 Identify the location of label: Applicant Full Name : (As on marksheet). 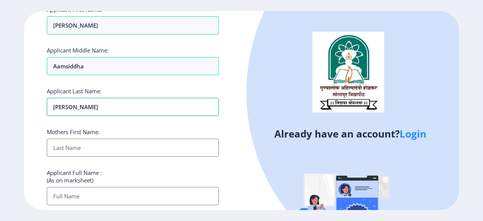
(74, 176).